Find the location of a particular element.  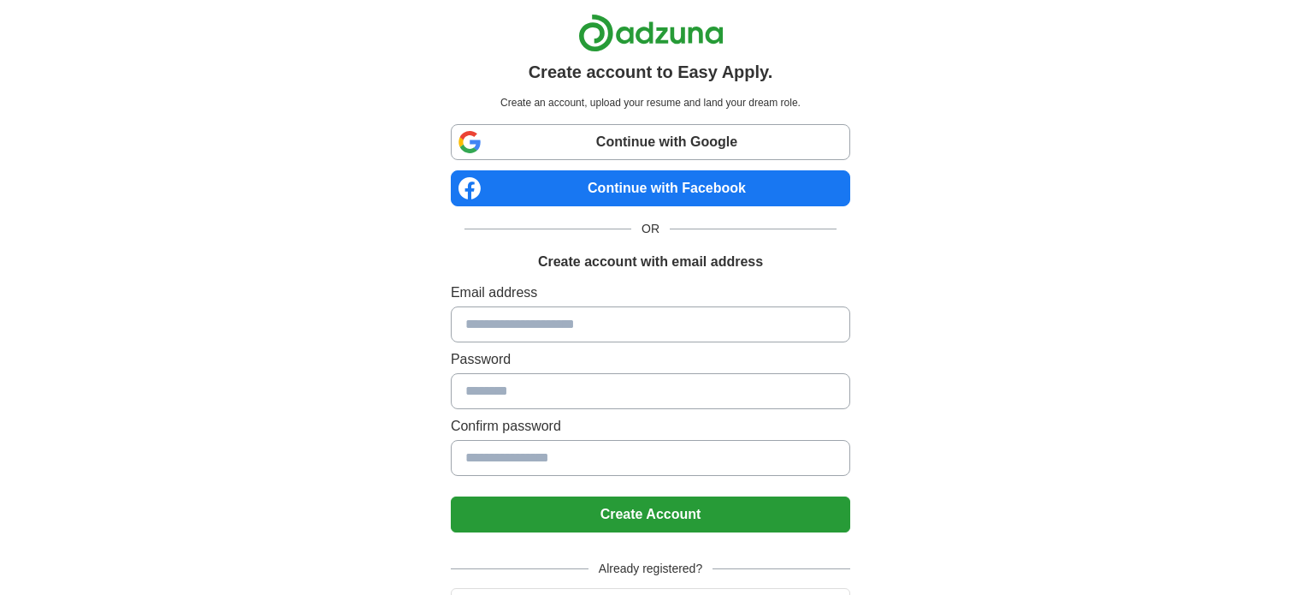

span: Already registered? is located at coordinates (650, 568).